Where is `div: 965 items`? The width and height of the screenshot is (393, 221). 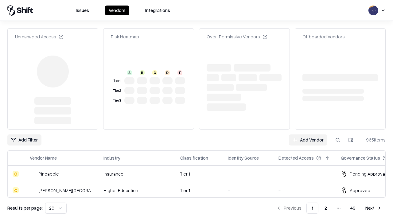 div: 965 items is located at coordinates (373, 140).